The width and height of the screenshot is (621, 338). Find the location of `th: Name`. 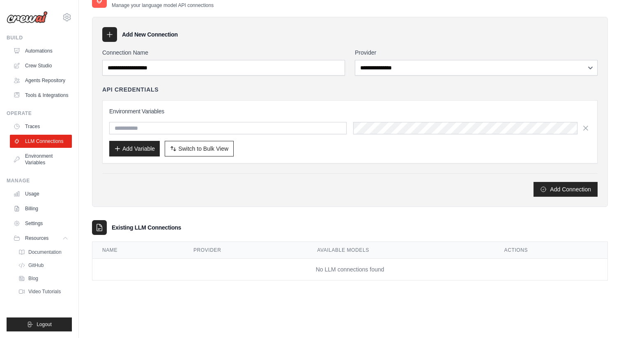

th: Name is located at coordinates (138, 250).